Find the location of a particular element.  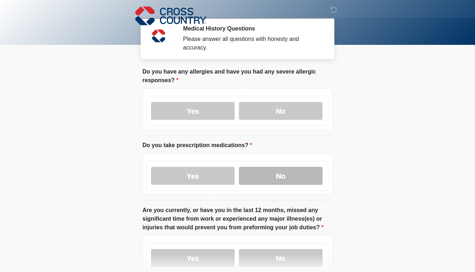

label: Are you currently, or have you in the last 12 months, missed any significant time from work or ex... is located at coordinates (238, 219).